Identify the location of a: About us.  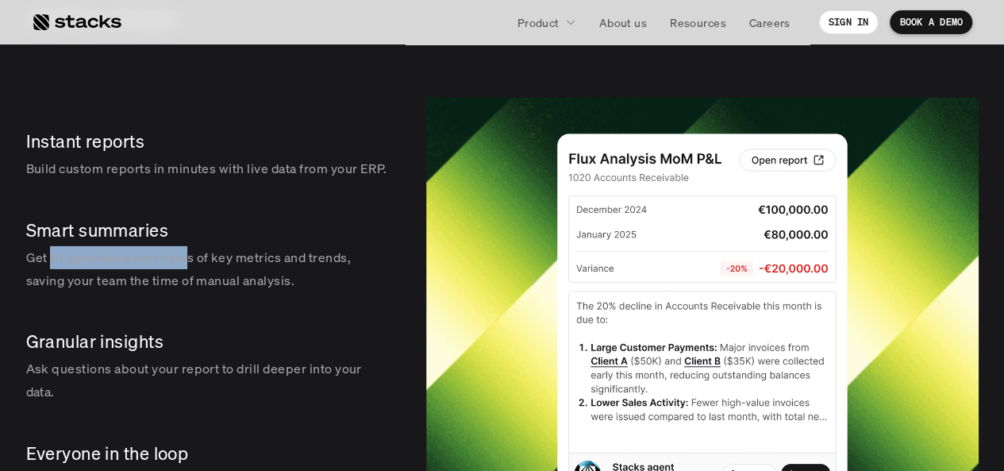
(623, 22).